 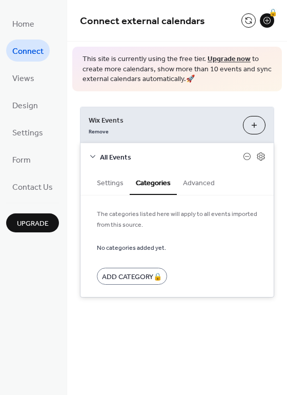 I want to click on span: Form, so click(x=22, y=160).